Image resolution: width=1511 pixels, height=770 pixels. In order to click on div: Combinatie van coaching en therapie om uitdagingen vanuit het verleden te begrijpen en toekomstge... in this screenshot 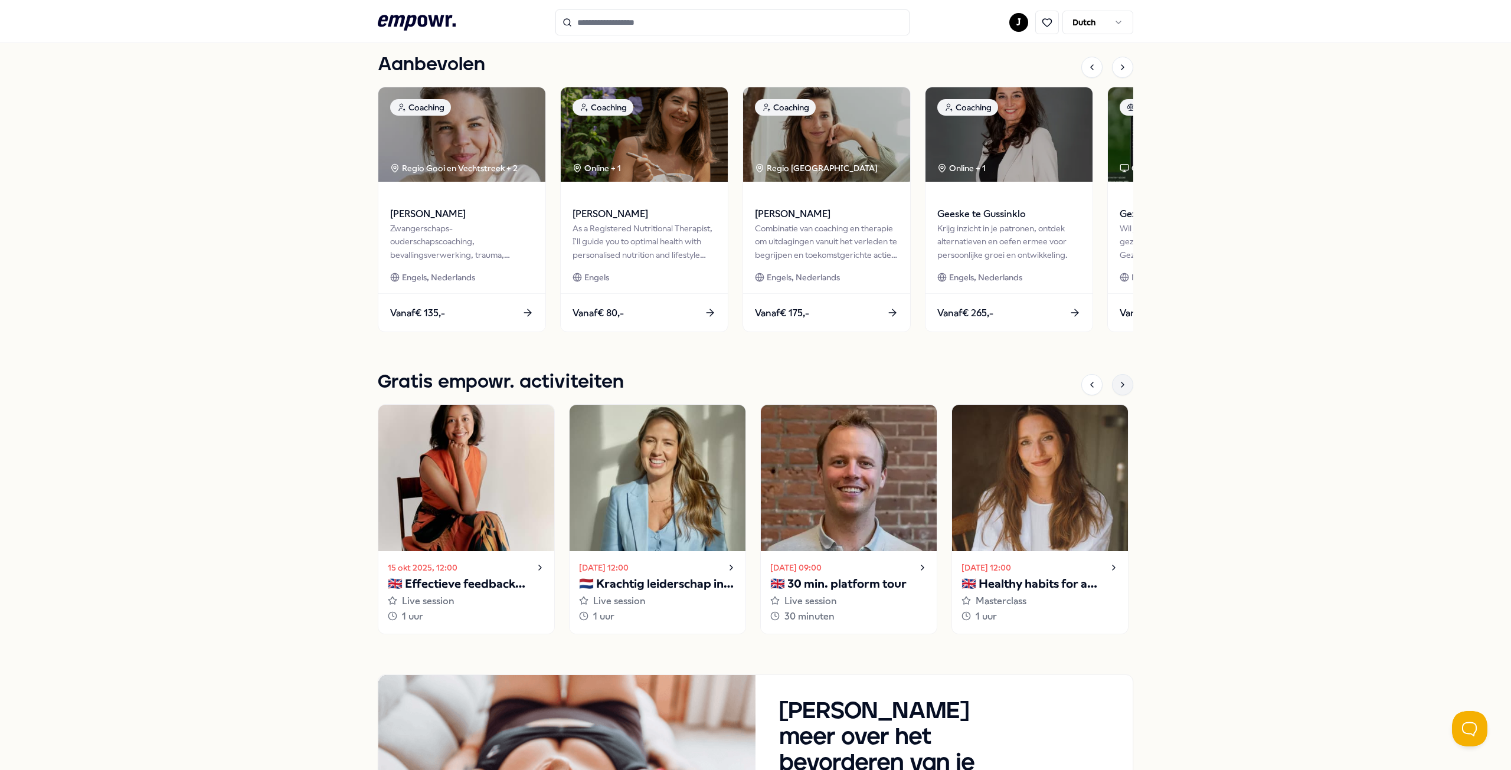, I will do `click(827, 241)`.